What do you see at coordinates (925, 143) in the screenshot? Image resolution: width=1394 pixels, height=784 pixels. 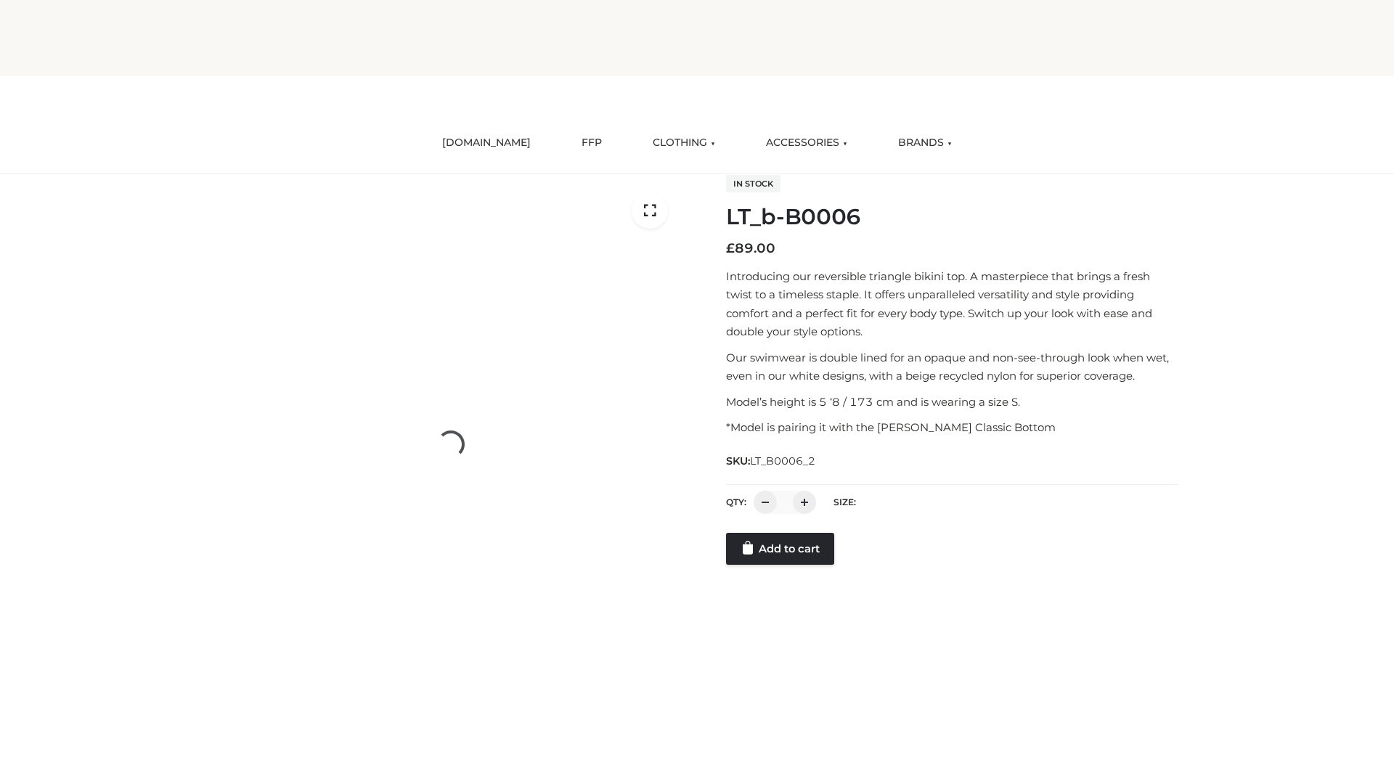 I see `a: BRANDS` at bounding box center [925, 143].